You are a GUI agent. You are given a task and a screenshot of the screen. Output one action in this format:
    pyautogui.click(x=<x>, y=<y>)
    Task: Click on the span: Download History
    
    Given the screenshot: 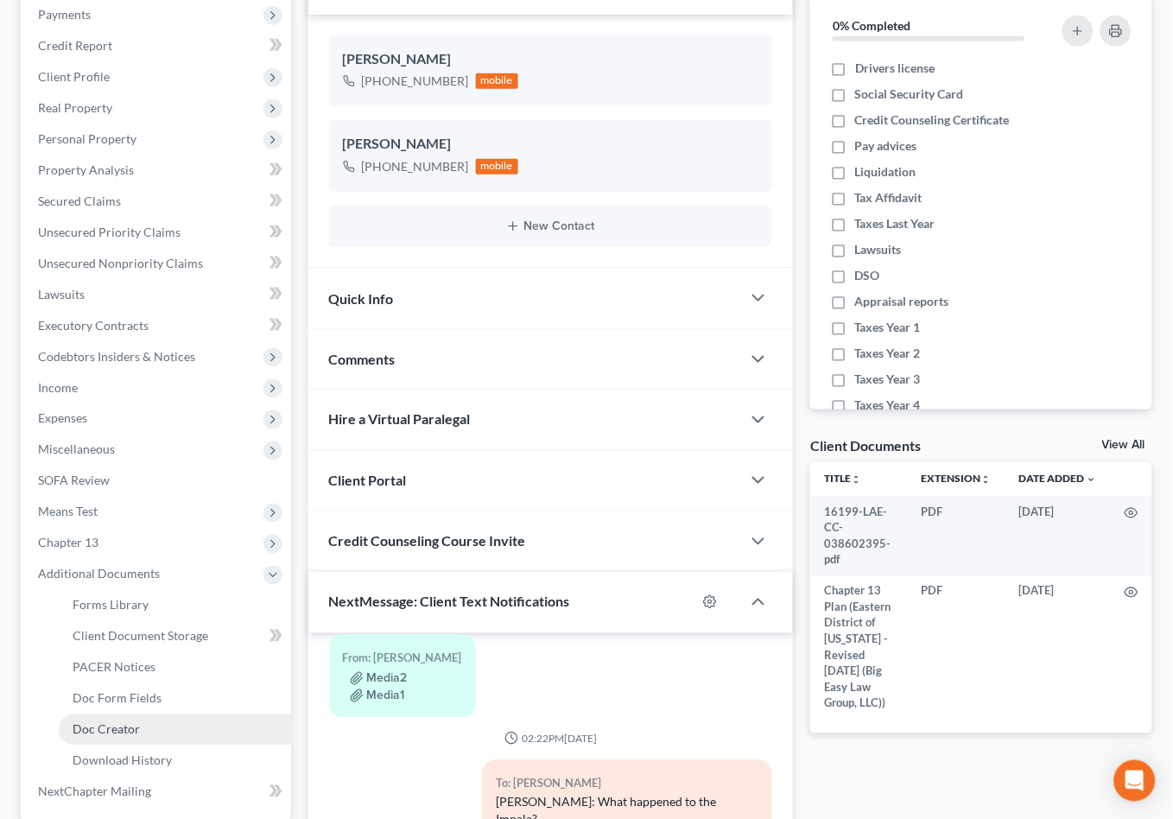 What is the action you would take?
    pyautogui.click(x=122, y=760)
    